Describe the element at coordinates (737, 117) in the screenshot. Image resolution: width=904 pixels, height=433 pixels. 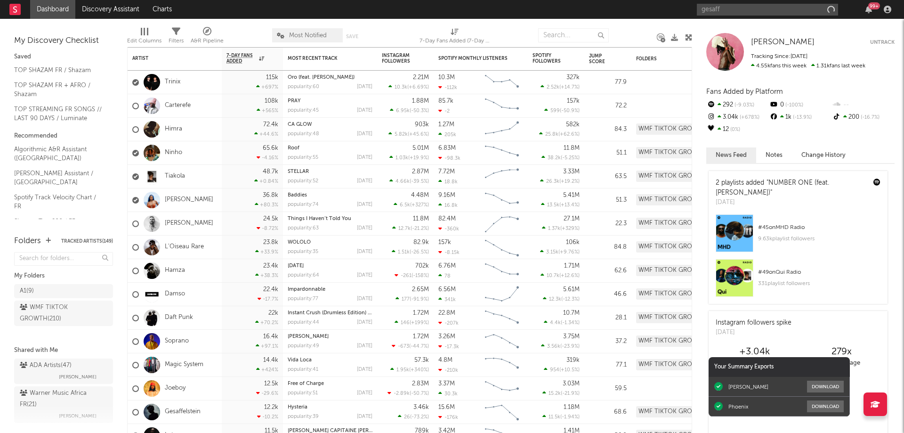
I see `div: 3.04k` at that location.